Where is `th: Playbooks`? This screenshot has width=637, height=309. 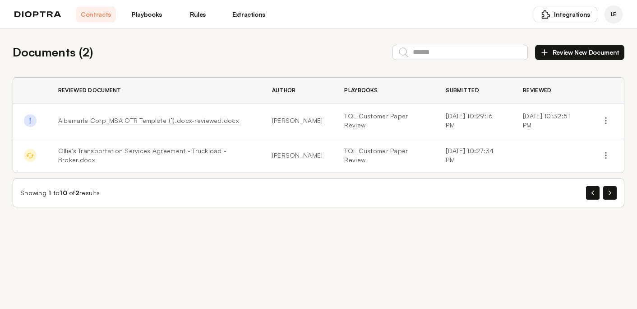
th: Playbooks is located at coordinates (384, 90).